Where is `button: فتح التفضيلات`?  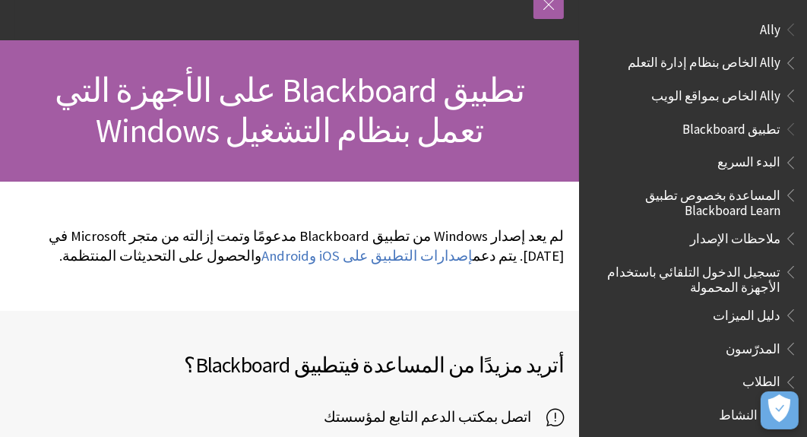
button: فتح التفضيلات is located at coordinates (780, 410).